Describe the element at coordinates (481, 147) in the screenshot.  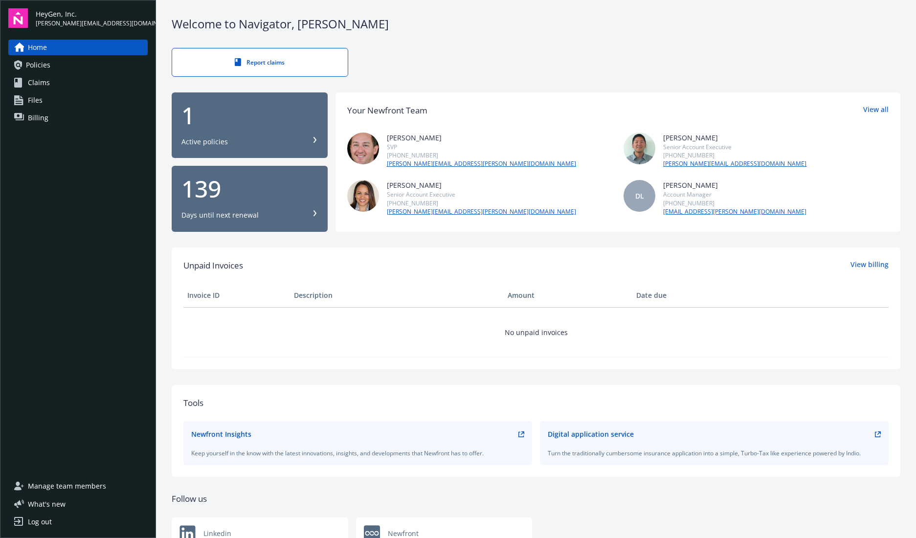
I see `div: SVP` at that location.